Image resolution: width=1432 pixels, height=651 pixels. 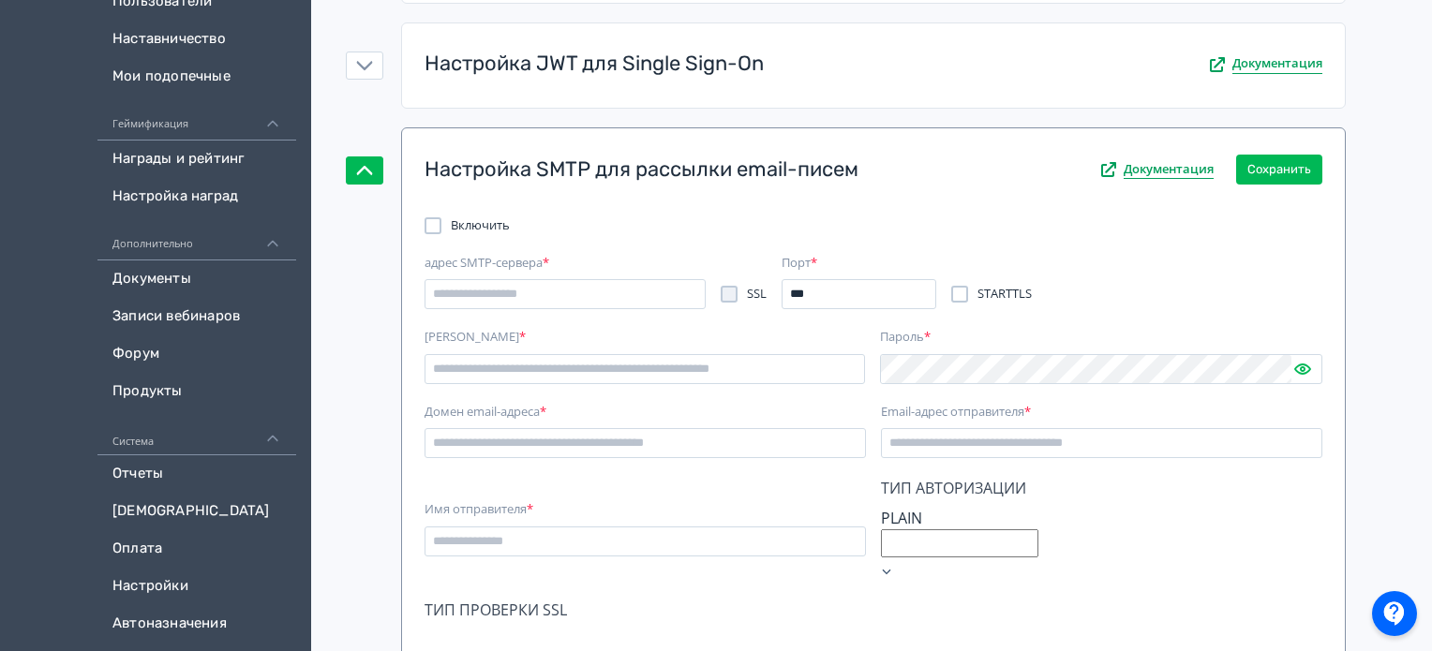 I want to click on div: Тип авторизации, so click(x=1101, y=492).